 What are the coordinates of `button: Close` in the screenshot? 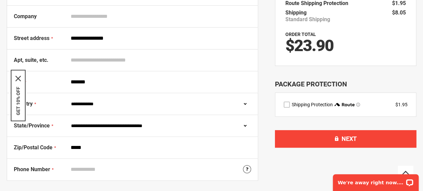 It's located at (18, 79).